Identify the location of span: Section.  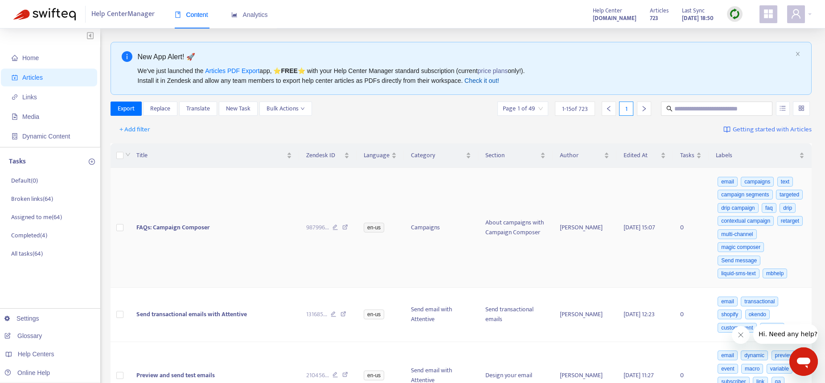
(512, 156).